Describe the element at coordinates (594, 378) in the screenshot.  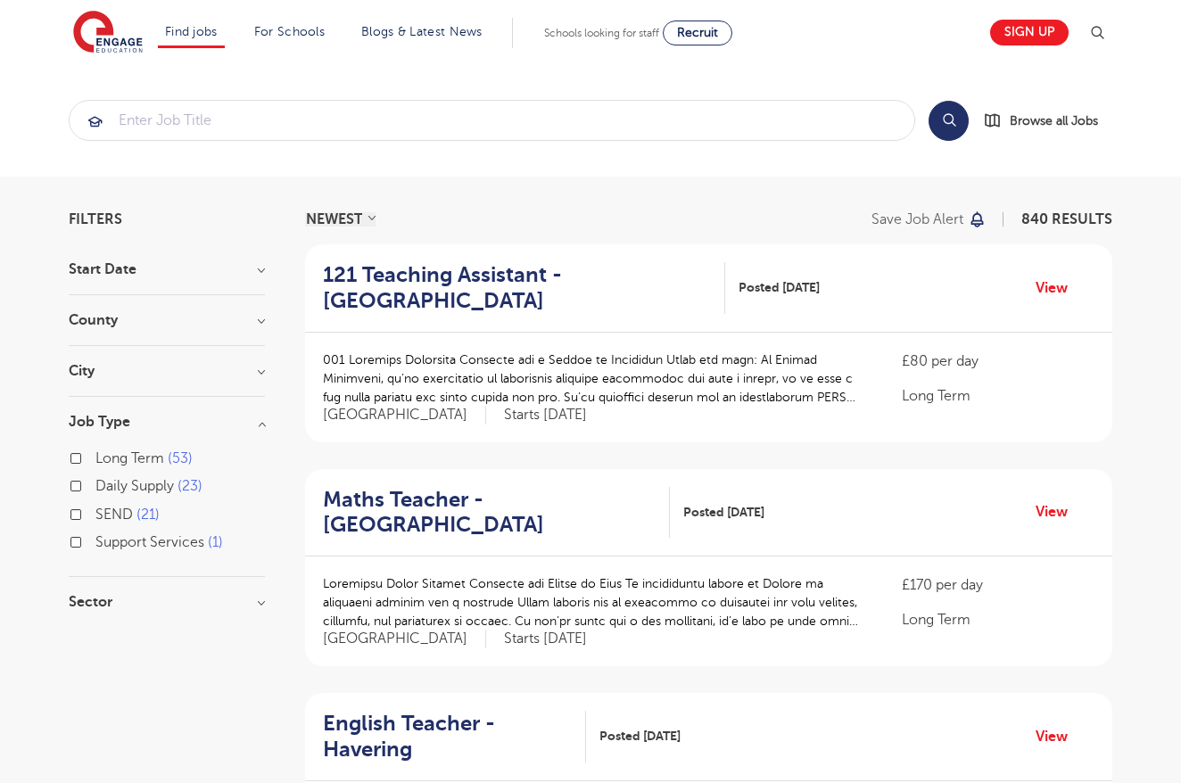
I see `p: 001 Loremips Dolorsita Consecte adi e Seddoe te Incididun Utlab etd magn: Al Enimad Minimveni, qu...` at that location.